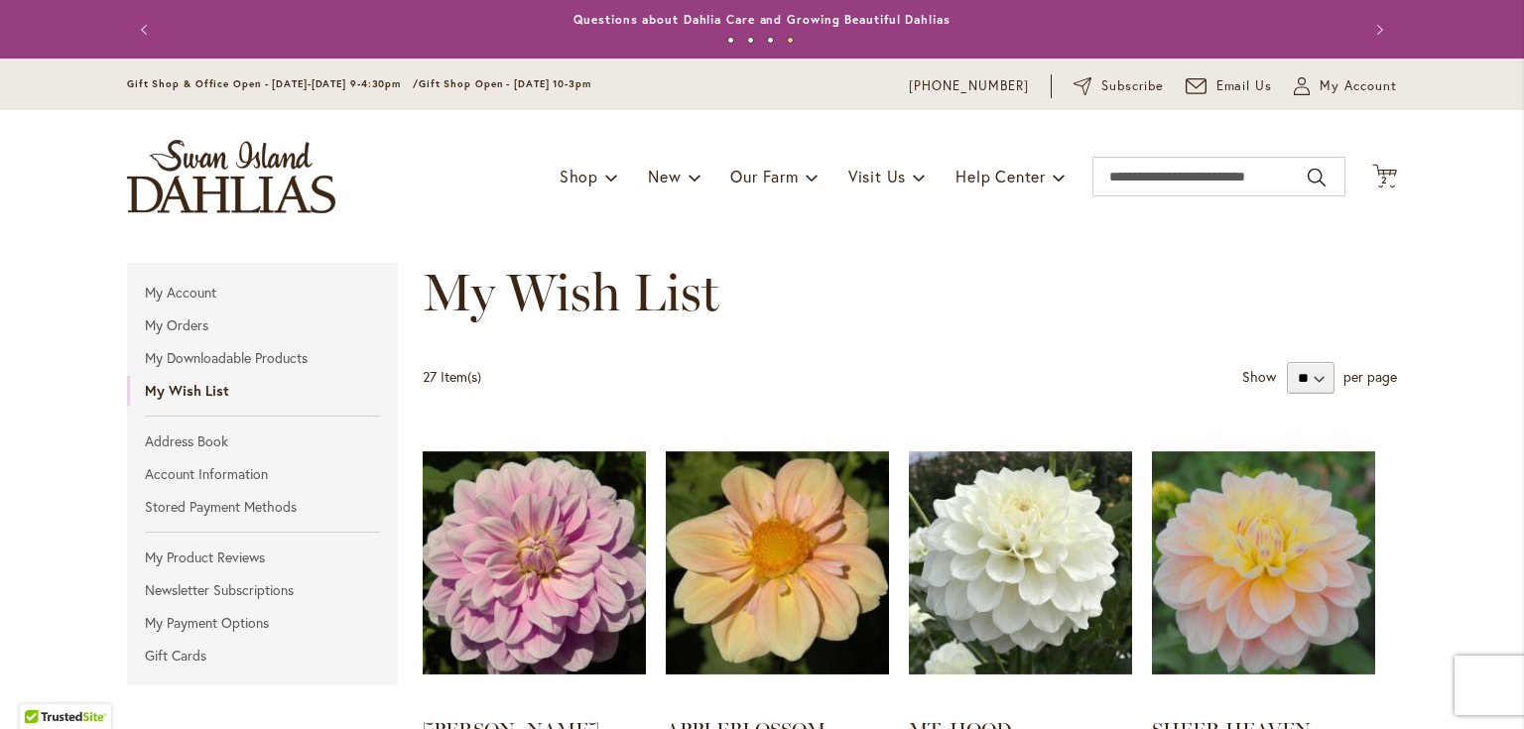 This screenshot has width=1524, height=729. What do you see at coordinates (262, 293) in the screenshot?
I see `a: My Account` at bounding box center [262, 293].